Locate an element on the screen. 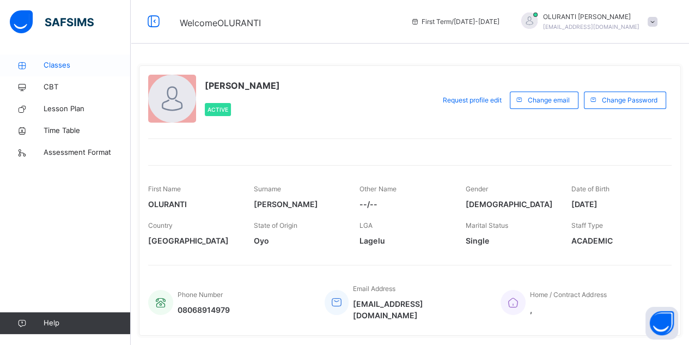 The width and height of the screenshot is (689, 345). span: State of Origin is located at coordinates (276, 225).